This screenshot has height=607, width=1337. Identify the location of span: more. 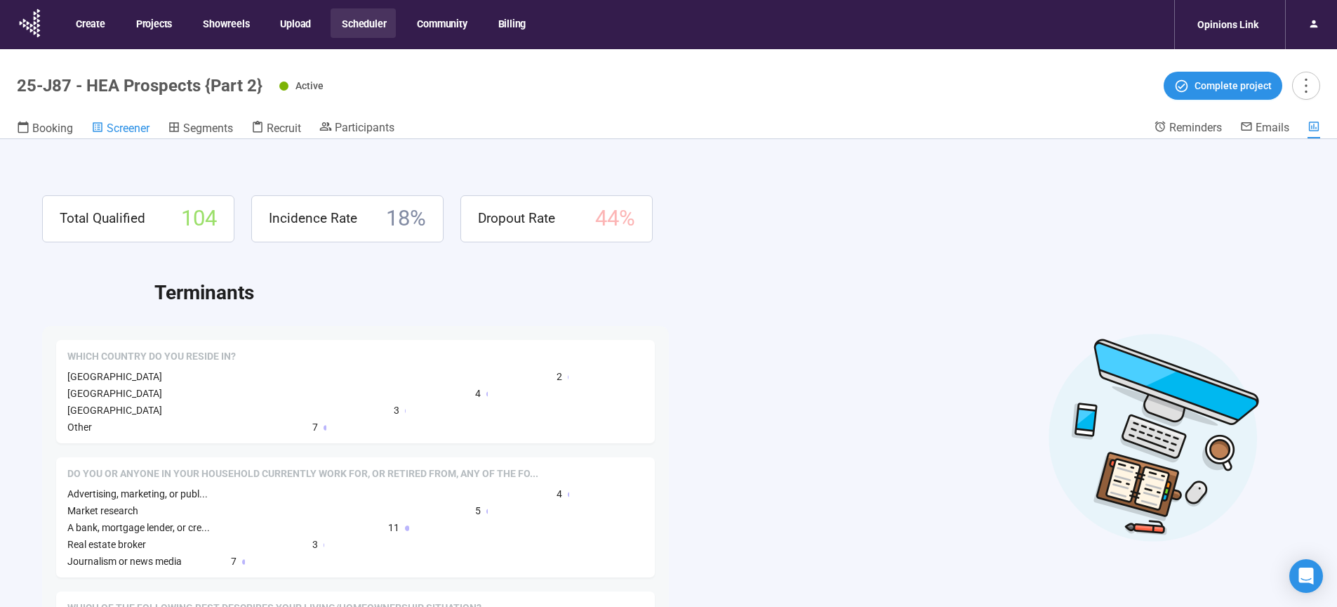
(1306, 85).